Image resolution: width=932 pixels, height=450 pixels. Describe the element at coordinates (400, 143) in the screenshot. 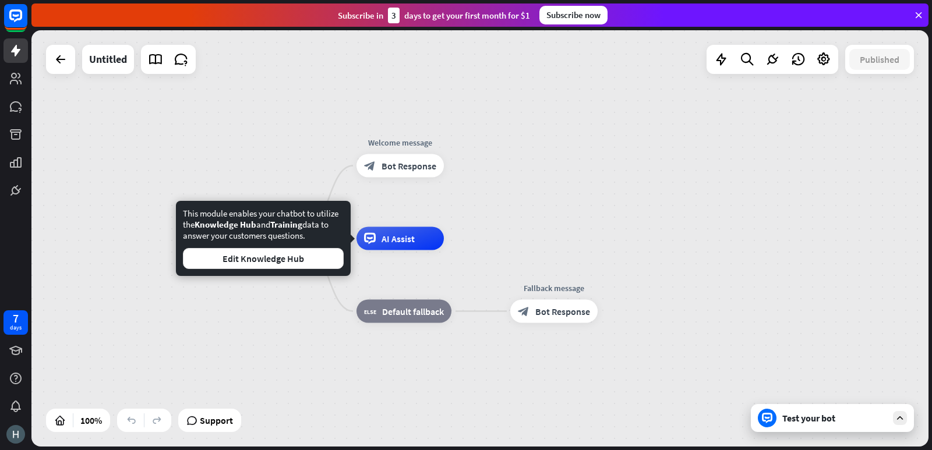

I see `div: Welcome message` at that location.